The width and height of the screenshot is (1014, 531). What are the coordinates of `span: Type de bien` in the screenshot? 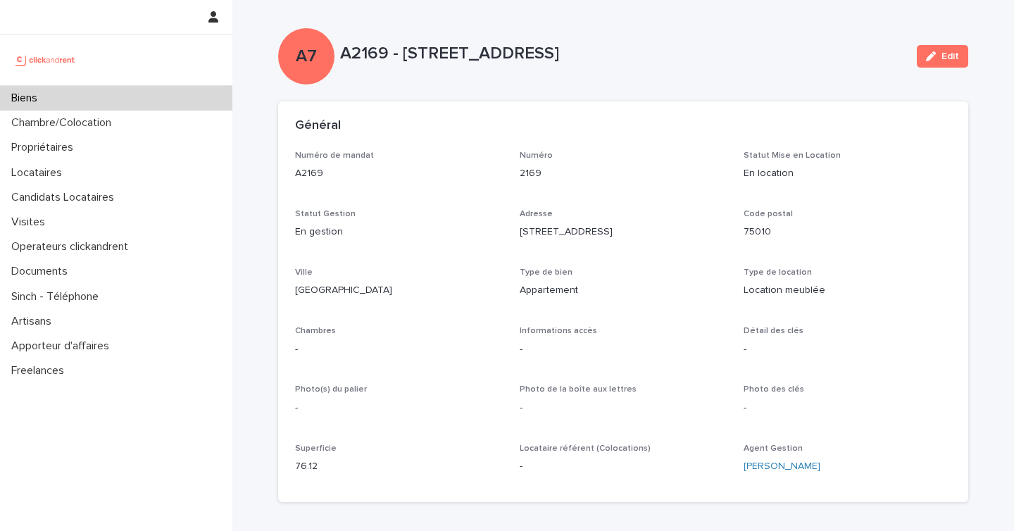 It's located at (546, 273).